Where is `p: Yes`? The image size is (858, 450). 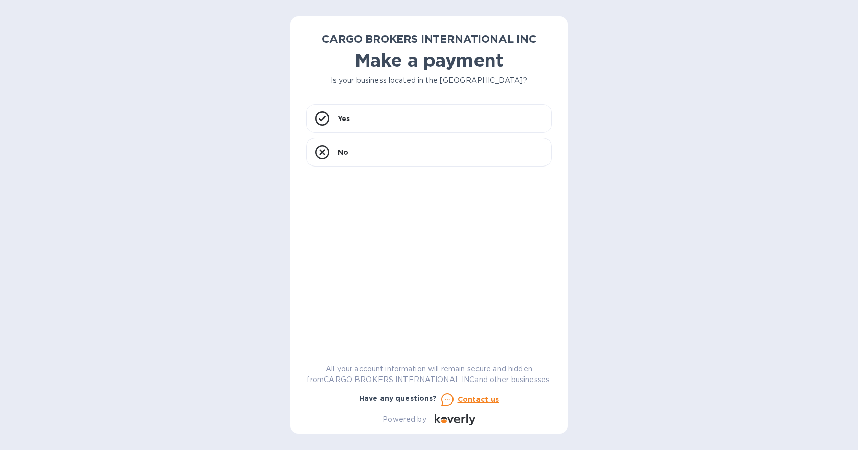
p: Yes is located at coordinates (344, 118).